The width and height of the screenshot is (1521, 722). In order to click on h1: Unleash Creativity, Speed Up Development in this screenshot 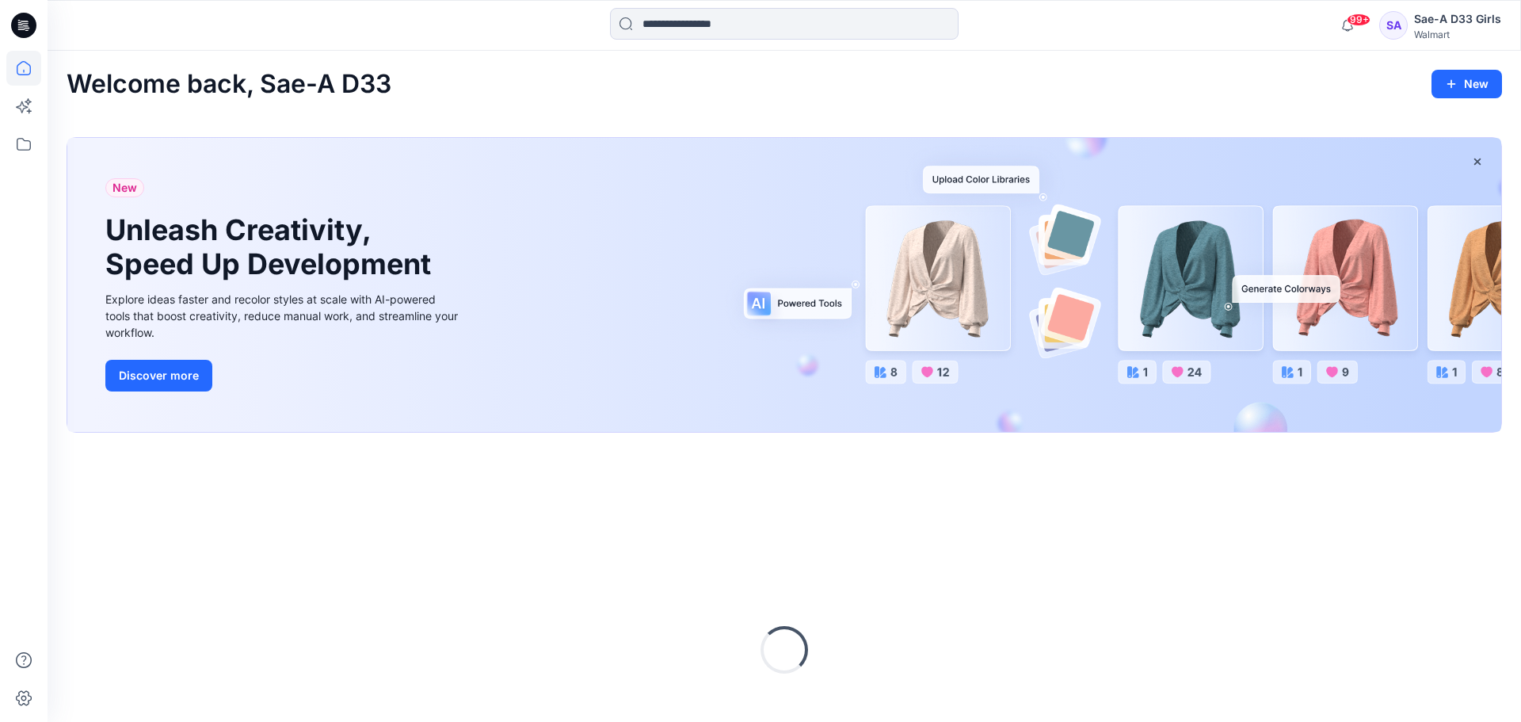, I will do `click(272, 247)`.